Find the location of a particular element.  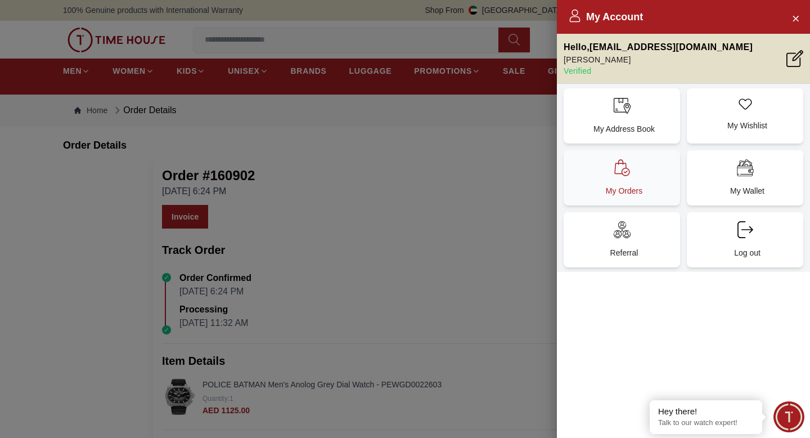

p: Verified is located at coordinates (658, 71).